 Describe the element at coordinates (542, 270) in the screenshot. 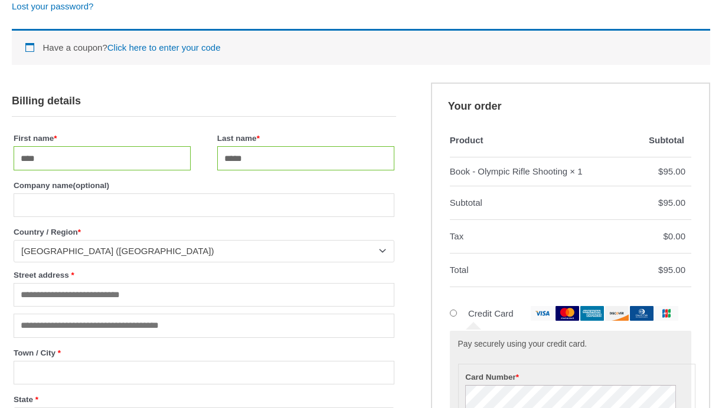

I see `th: Total` at that location.